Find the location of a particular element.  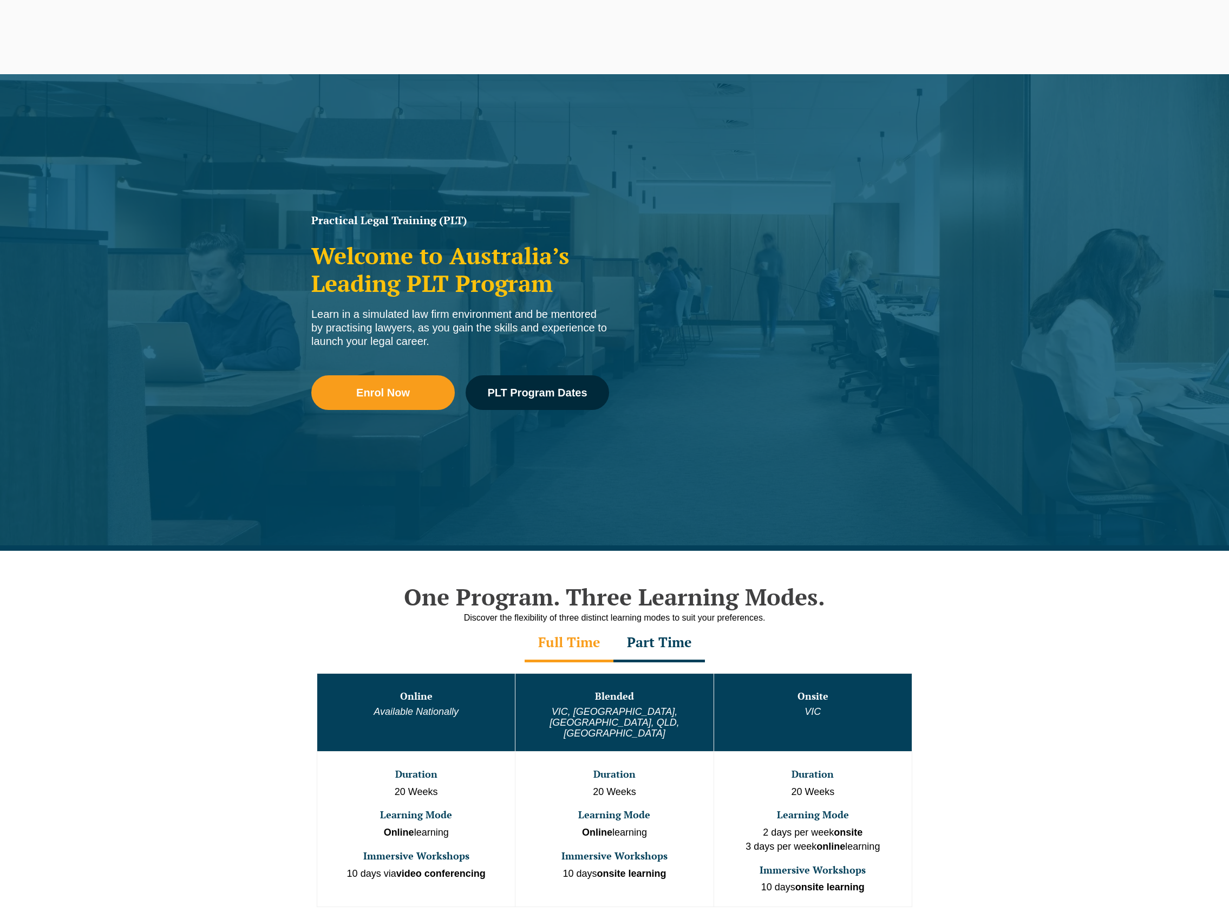

p: 2 days per week 3 days per week learning is located at coordinates (813, 839).